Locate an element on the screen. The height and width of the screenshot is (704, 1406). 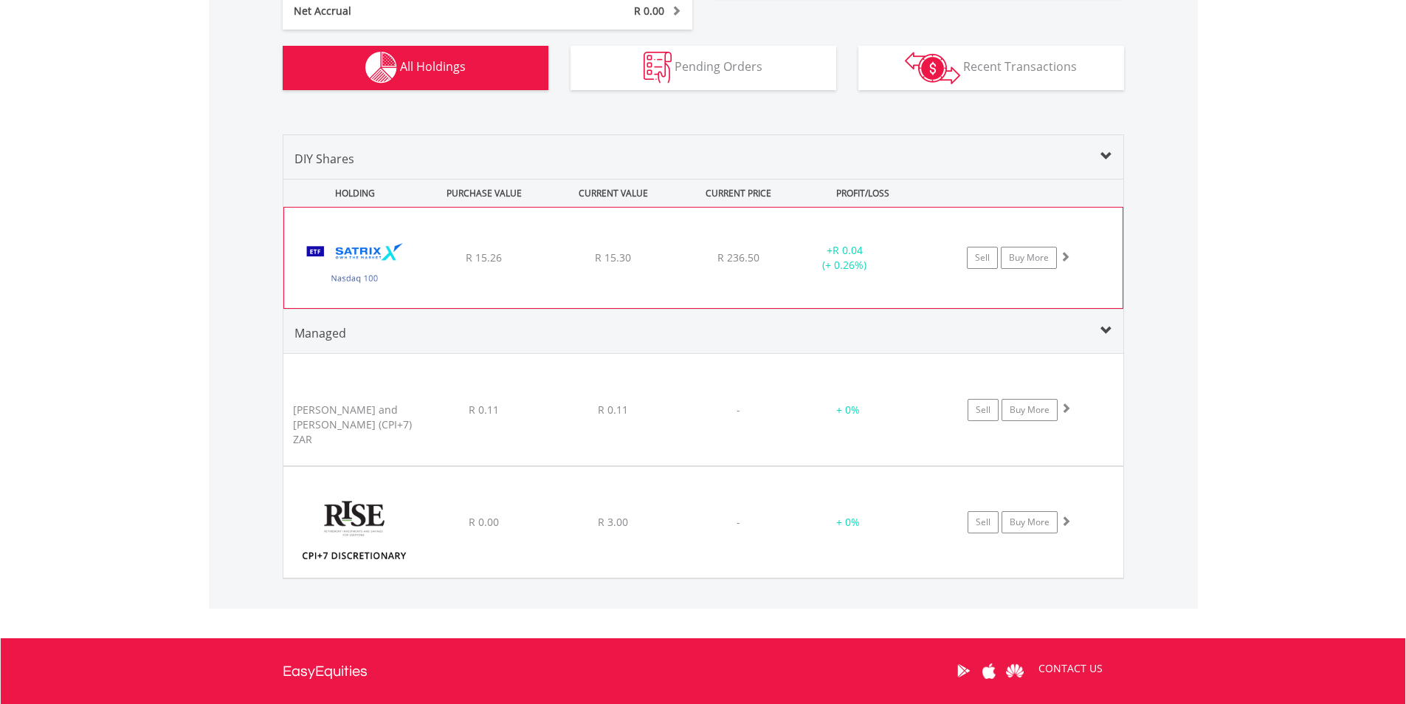
img: EQU.ZA.STXNDQ.png is located at coordinates (355, 265).